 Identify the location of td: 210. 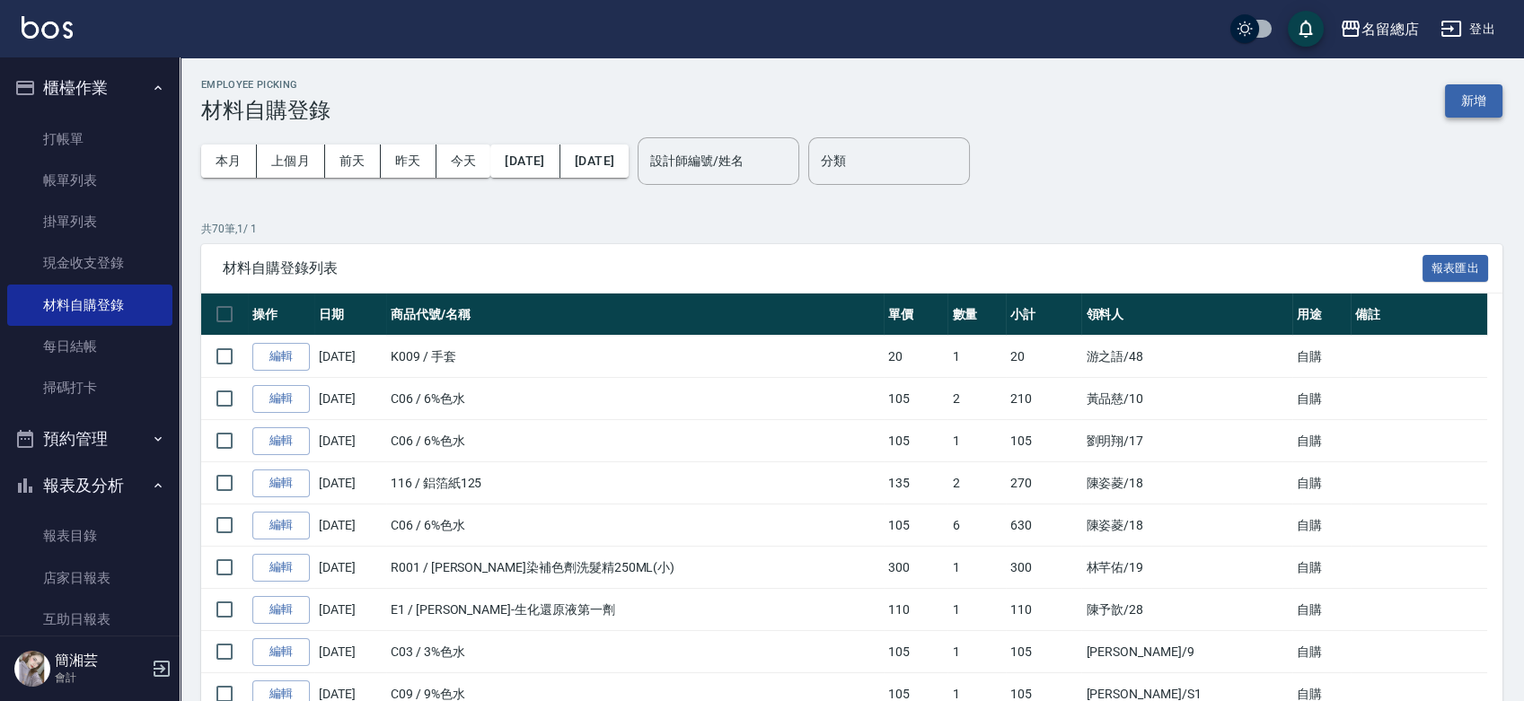
(1043, 399).